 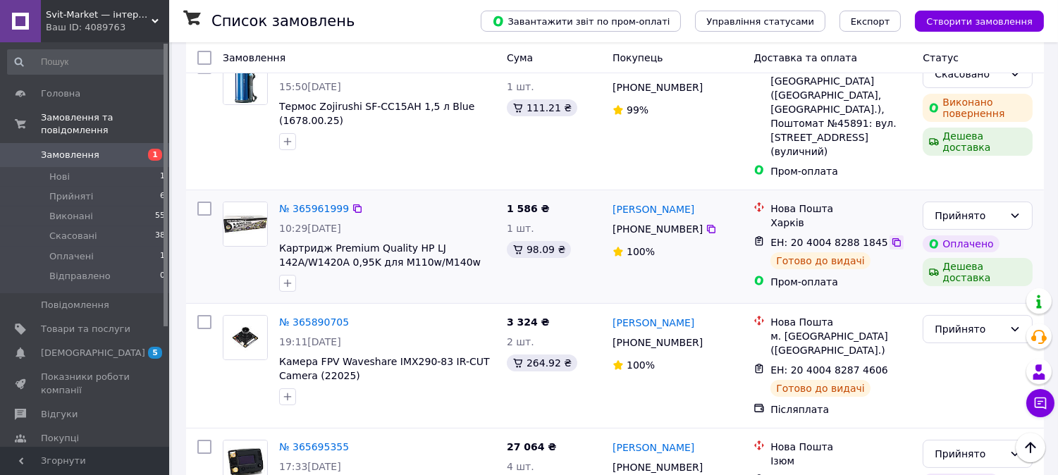 What do you see at coordinates (979, 21) in the screenshot?
I see `button: Створити замовлення` at bounding box center [979, 21].